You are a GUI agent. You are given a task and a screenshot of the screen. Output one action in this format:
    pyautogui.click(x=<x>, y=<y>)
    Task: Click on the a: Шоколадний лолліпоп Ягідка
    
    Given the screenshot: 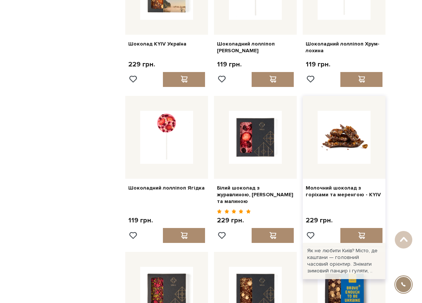 What is the action you would take?
    pyautogui.click(x=167, y=188)
    